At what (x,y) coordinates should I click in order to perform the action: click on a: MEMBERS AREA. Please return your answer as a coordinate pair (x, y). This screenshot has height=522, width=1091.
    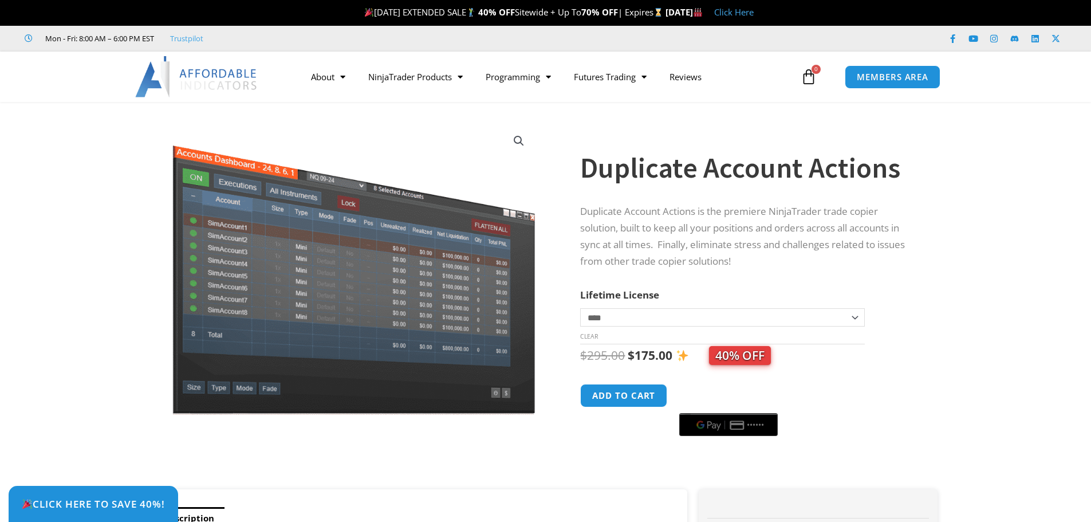
    Looking at the image, I should click on (892, 77).